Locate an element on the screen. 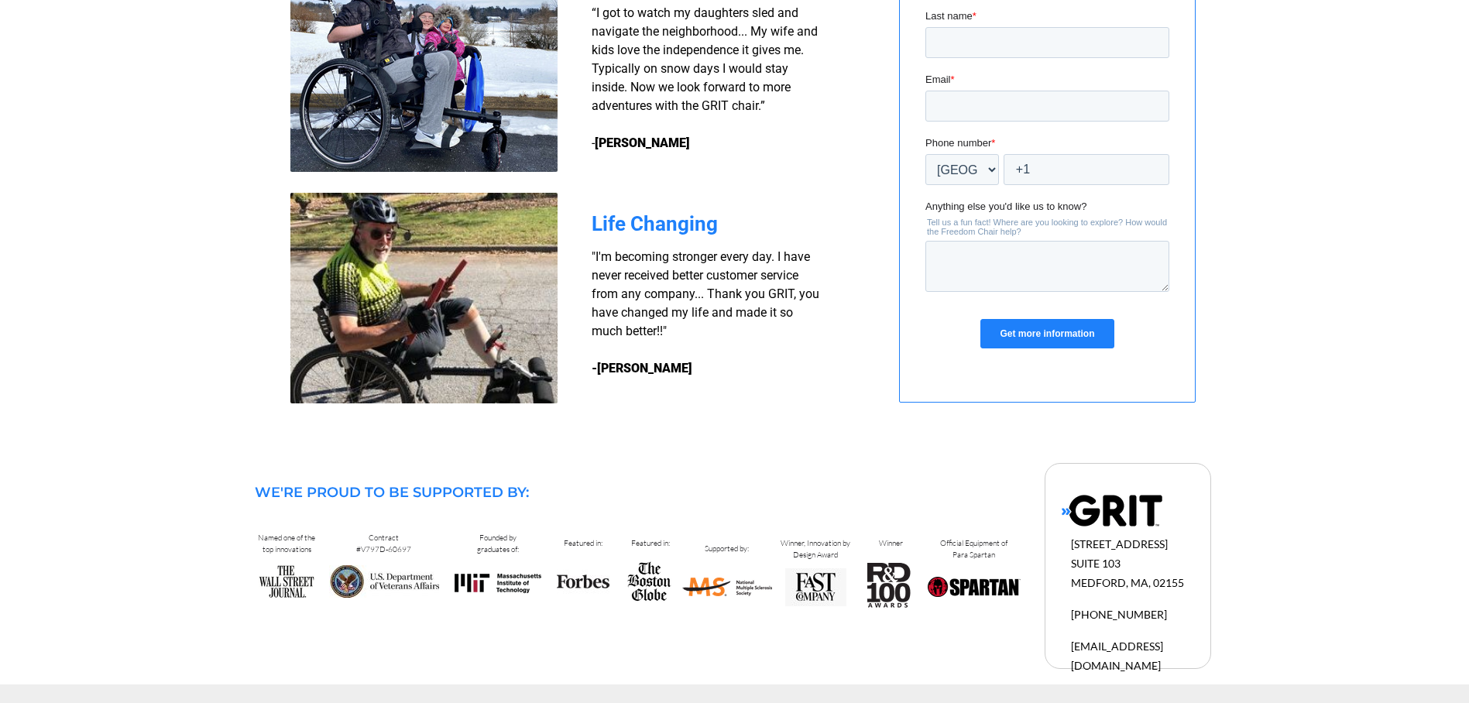 The width and height of the screenshot is (1469, 703). span: Supported by: is located at coordinates (726, 548).